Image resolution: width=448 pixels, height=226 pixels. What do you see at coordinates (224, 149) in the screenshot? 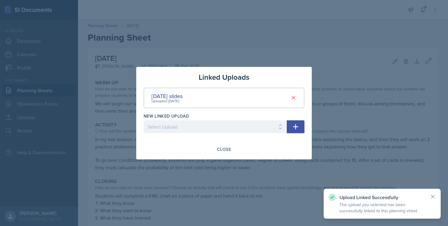
I see `div: Close` at bounding box center [224, 149].